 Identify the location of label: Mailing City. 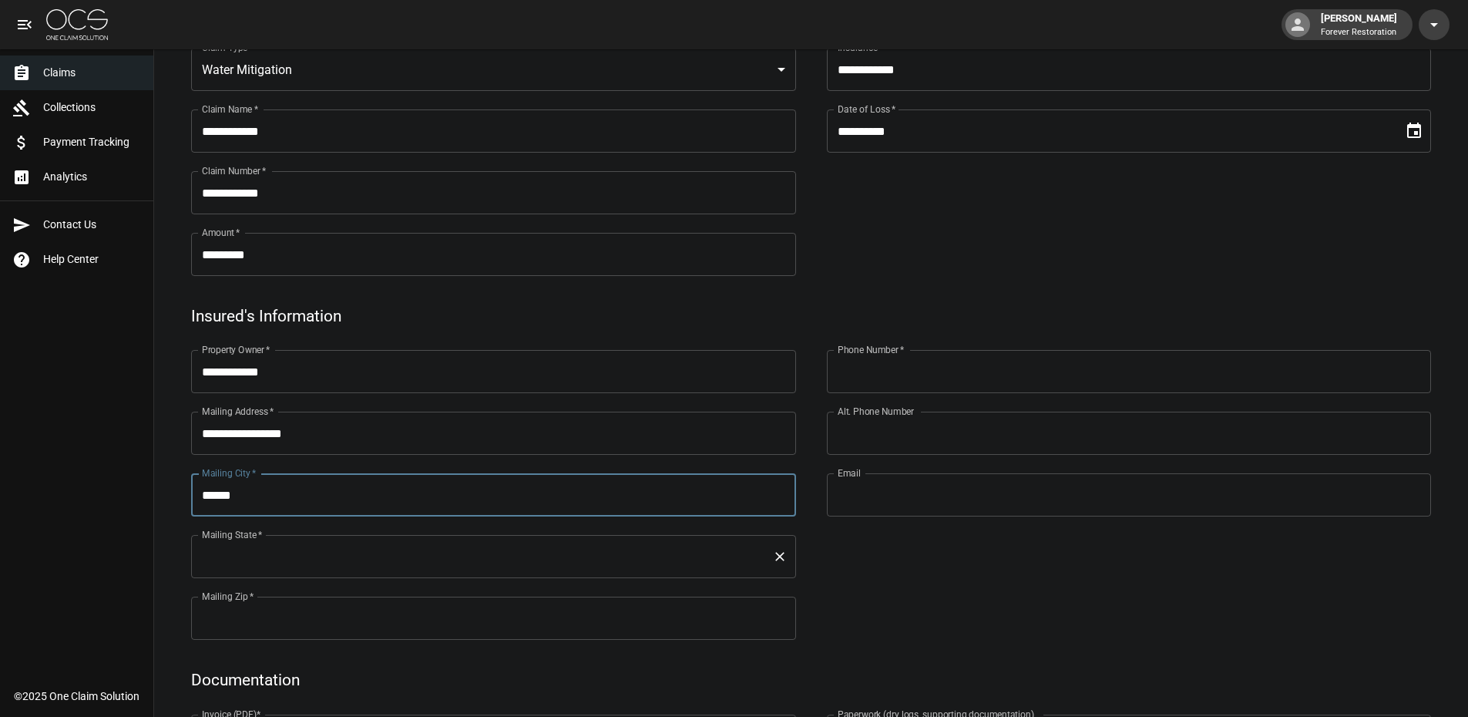
(229, 473).